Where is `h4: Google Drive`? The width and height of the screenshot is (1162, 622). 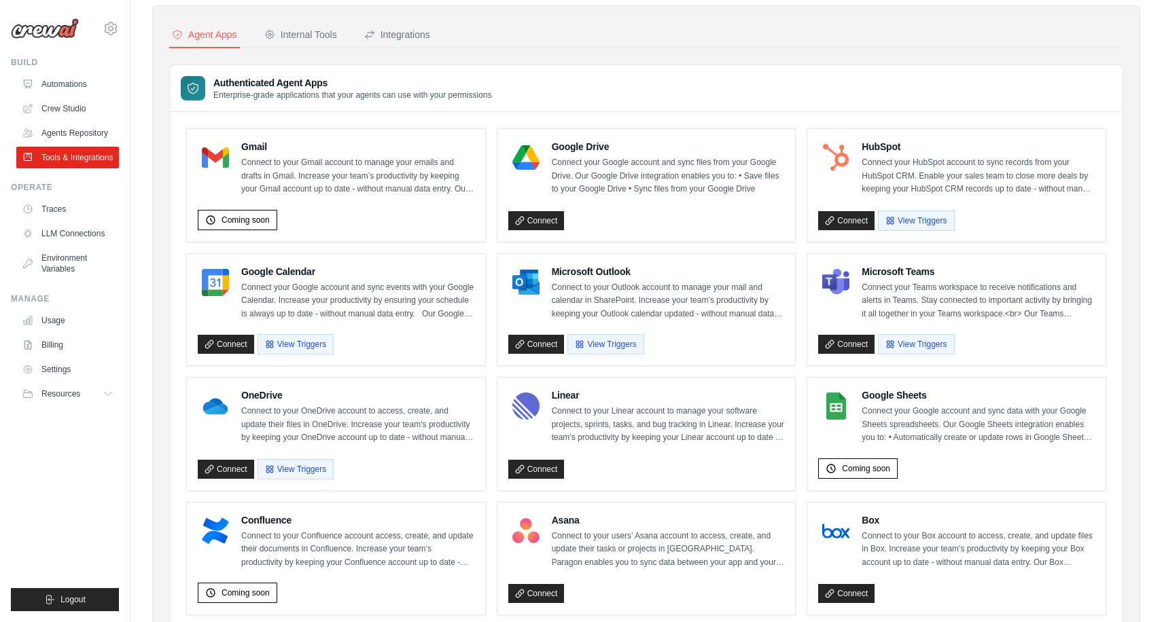 h4: Google Drive is located at coordinates (668, 147).